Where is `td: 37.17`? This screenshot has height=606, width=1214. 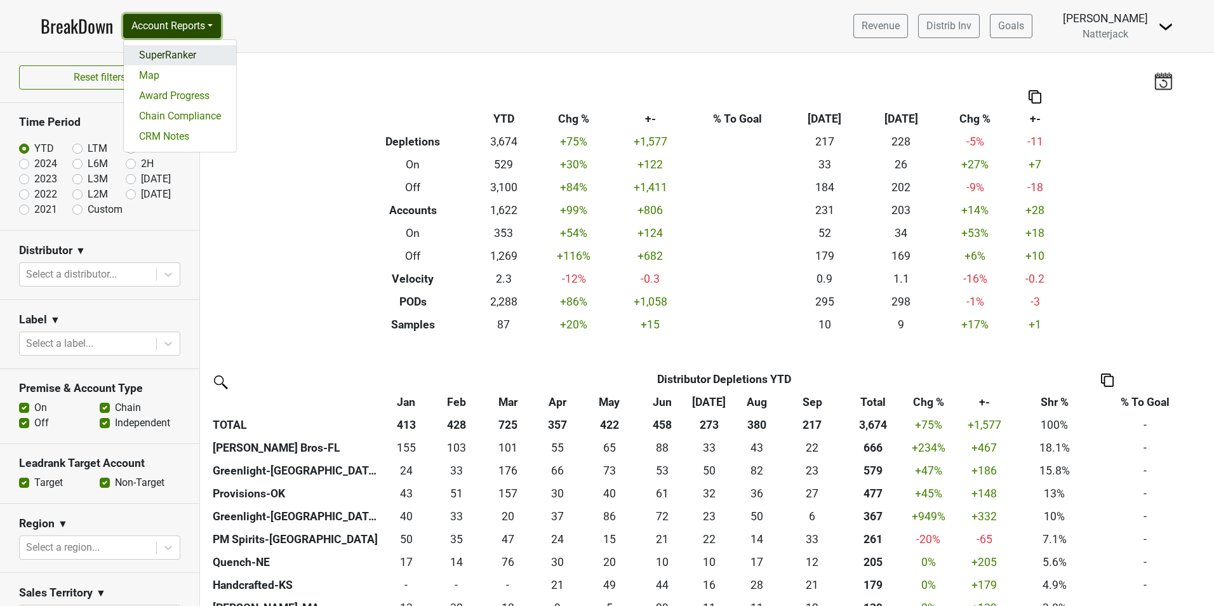
td: 37.17 is located at coordinates (557, 516).